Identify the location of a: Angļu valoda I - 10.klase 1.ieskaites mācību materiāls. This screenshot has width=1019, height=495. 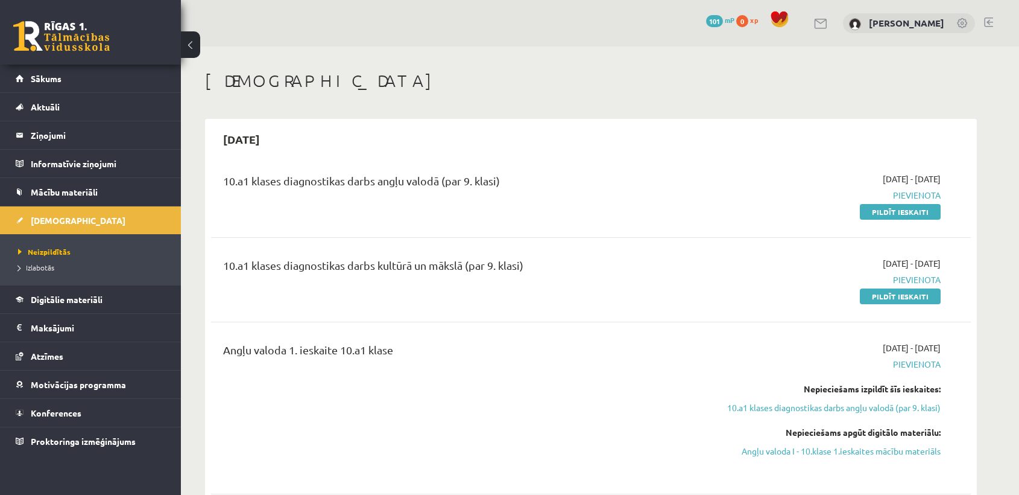
(827, 450).